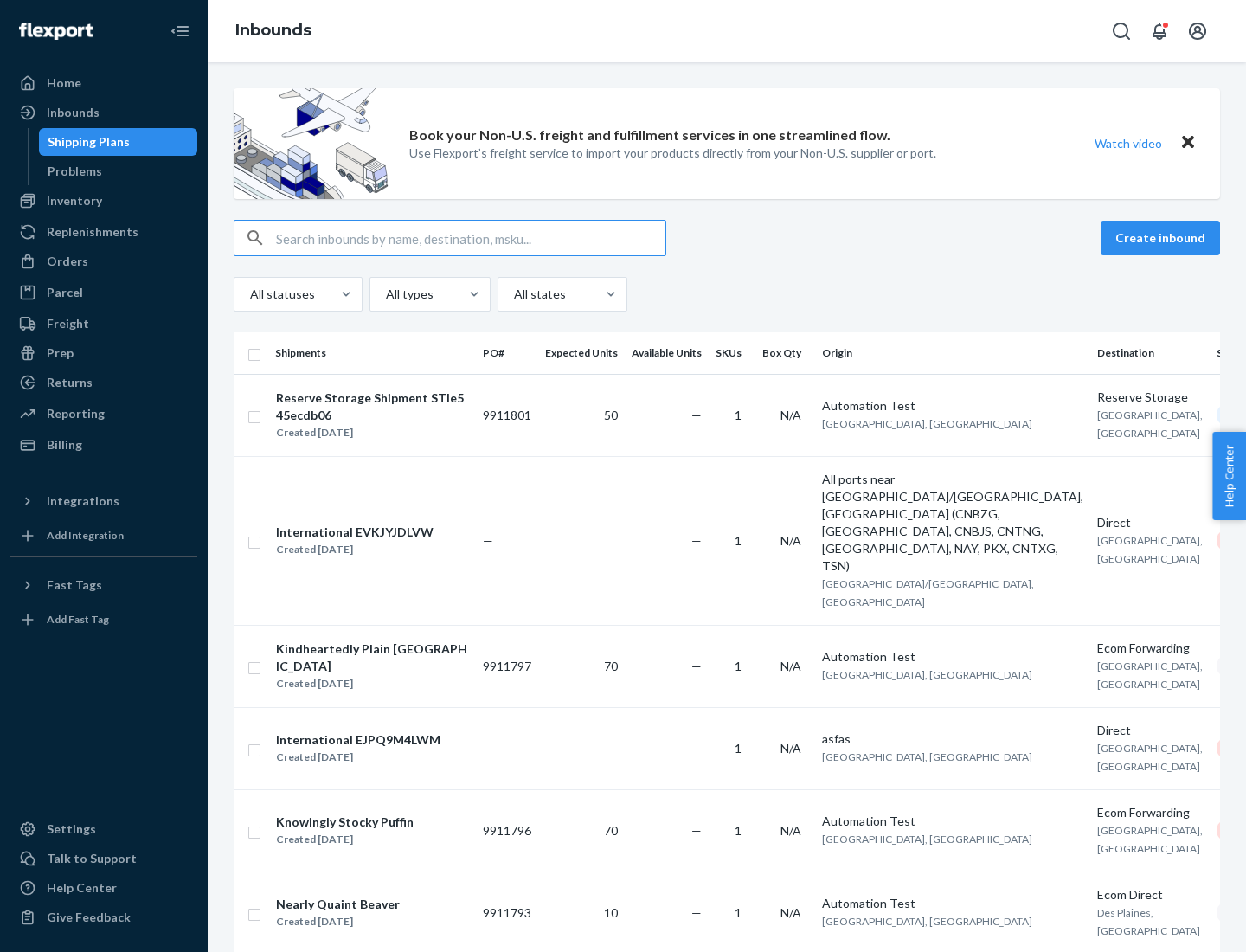  Describe the element at coordinates (953, 821) in the screenshot. I see `div: Automation Test` at that location.